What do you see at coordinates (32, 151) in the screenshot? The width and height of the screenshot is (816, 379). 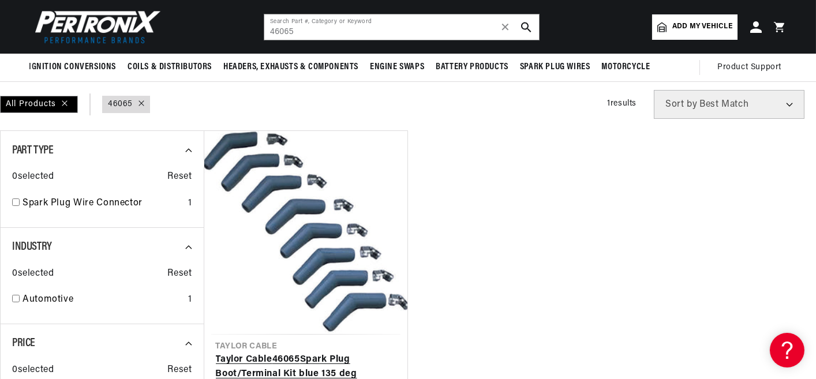 I see `span: Part Type` at bounding box center [32, 151].